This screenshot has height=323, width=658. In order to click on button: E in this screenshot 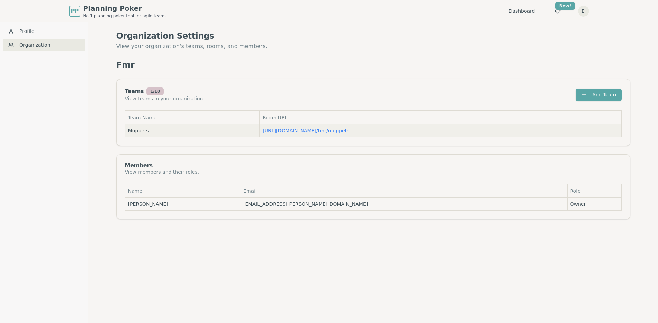, I will do `click(583, 11)`.